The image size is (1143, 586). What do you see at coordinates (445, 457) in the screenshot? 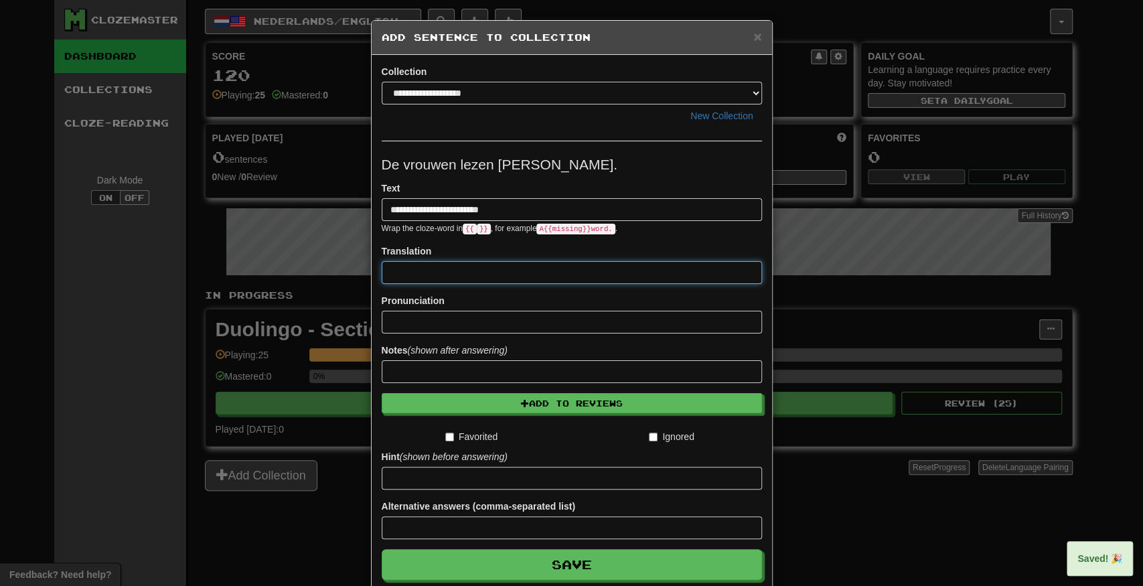
I see `label: Hint` at bounding box center [445, 457].